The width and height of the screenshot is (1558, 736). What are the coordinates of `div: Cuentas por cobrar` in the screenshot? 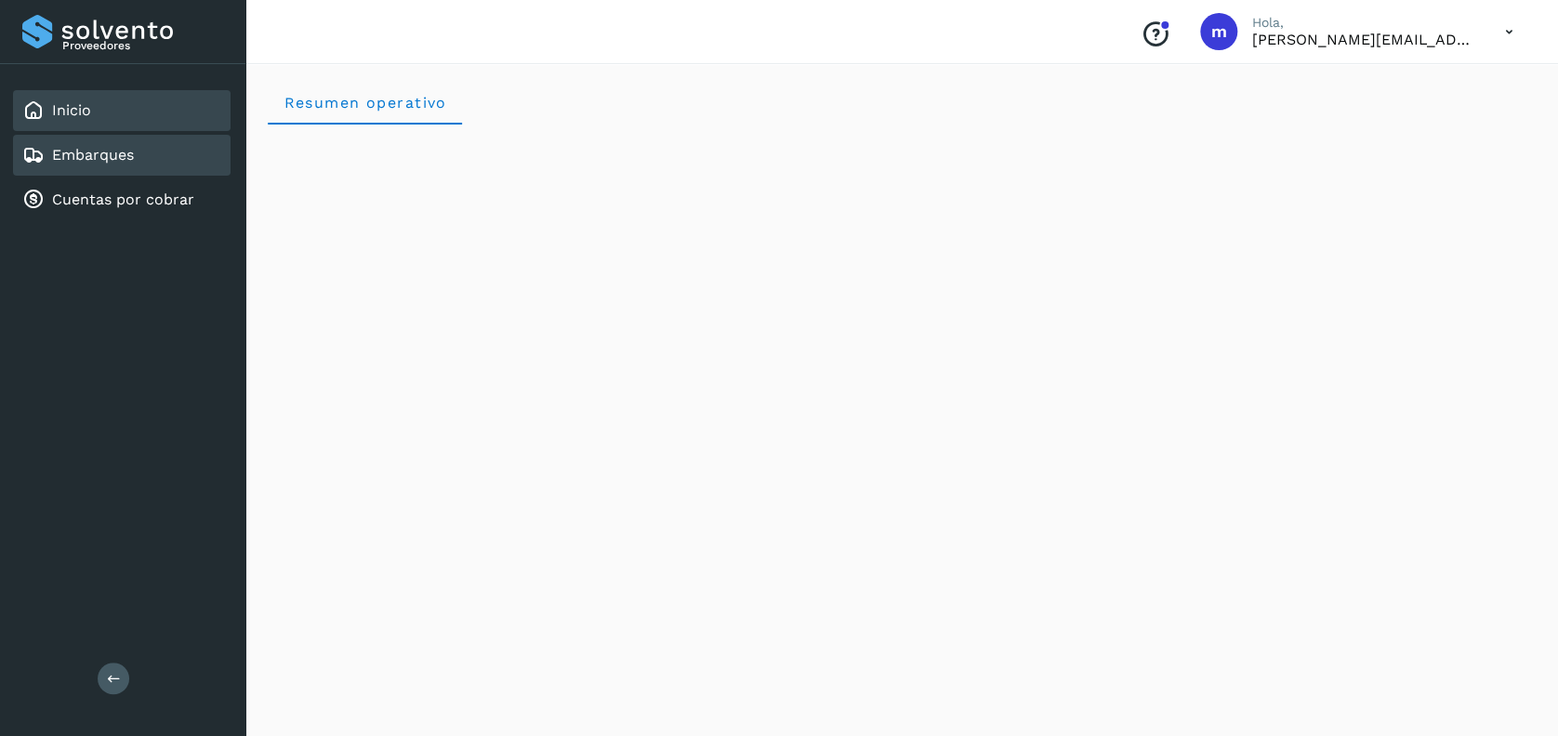 It's located at (122, 200).